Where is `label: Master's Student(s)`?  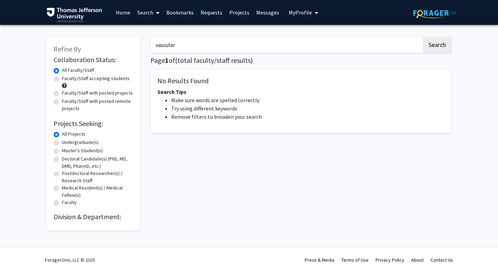 label: Master's Student(s) is located at coordinates (82, 151).